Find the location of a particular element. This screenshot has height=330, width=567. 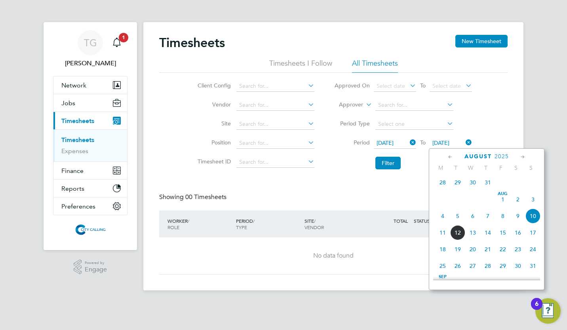

span: 22 is located at coordinates (503, 249).